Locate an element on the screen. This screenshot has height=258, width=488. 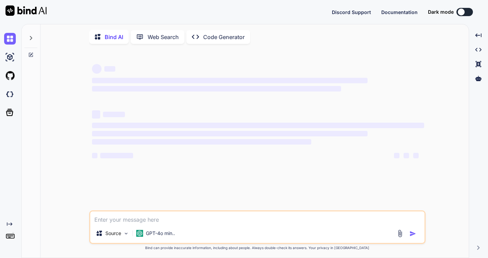
img: icon is located at coordinates (413, 234).